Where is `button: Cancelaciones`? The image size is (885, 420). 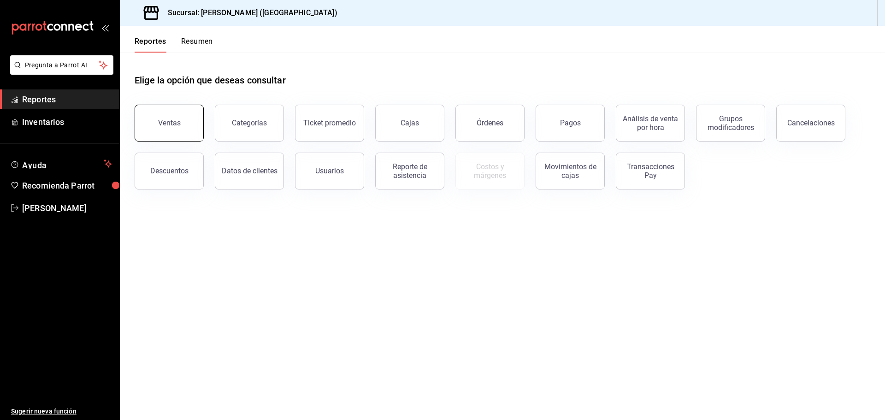
button: Cancelaciones is located at coordinates (810, 123).